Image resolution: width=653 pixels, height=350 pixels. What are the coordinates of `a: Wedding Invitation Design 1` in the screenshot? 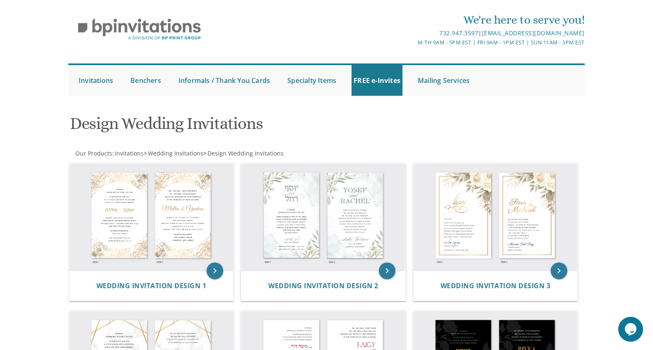 It's located at (152, 285).